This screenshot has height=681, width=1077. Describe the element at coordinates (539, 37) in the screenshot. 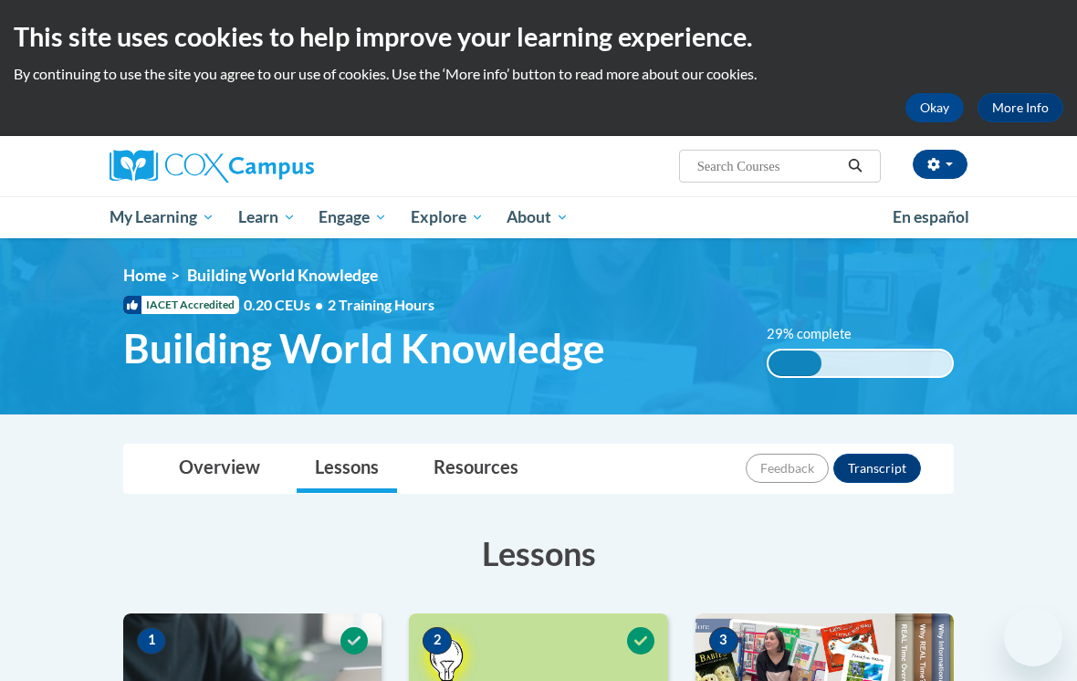

I see `h2: This site uses cookies to help improve your learning experience.` at that location.